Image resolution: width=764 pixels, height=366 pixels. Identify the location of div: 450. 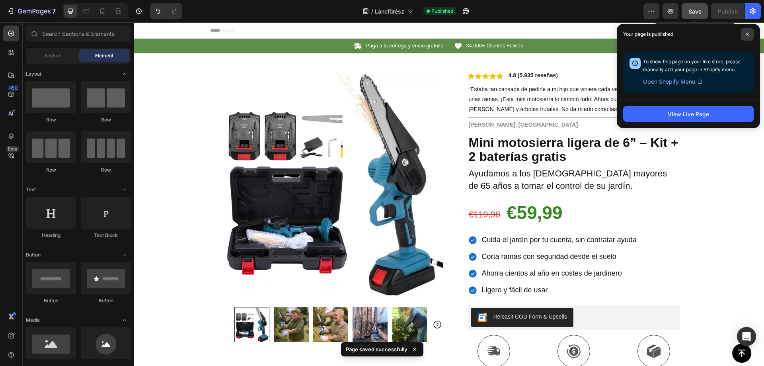
(13, 88).